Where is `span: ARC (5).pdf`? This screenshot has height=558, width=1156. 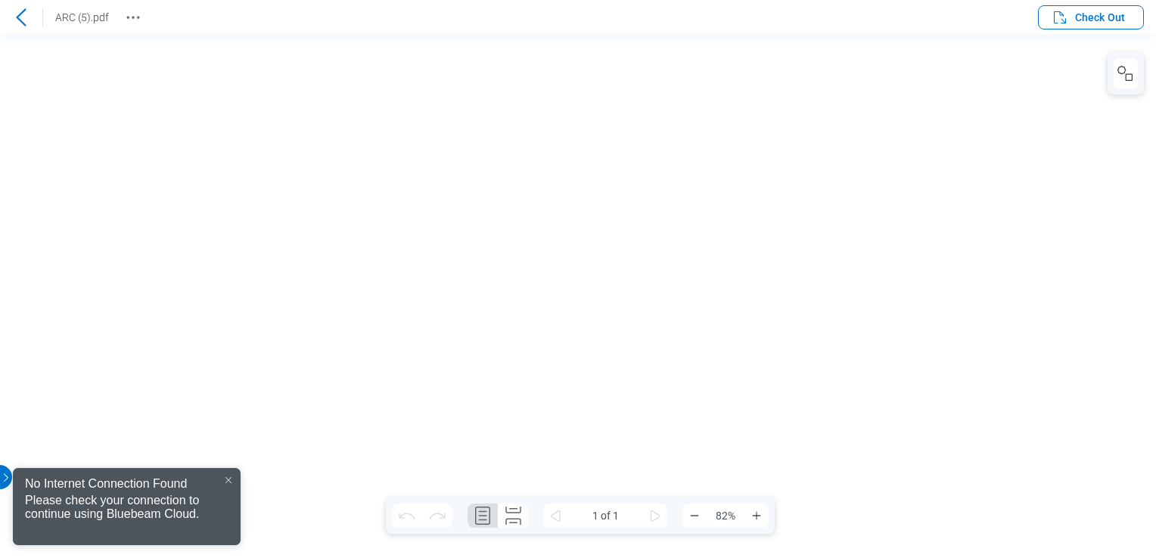 span: ARC (5).pdf is located at coordinates (82, 17).